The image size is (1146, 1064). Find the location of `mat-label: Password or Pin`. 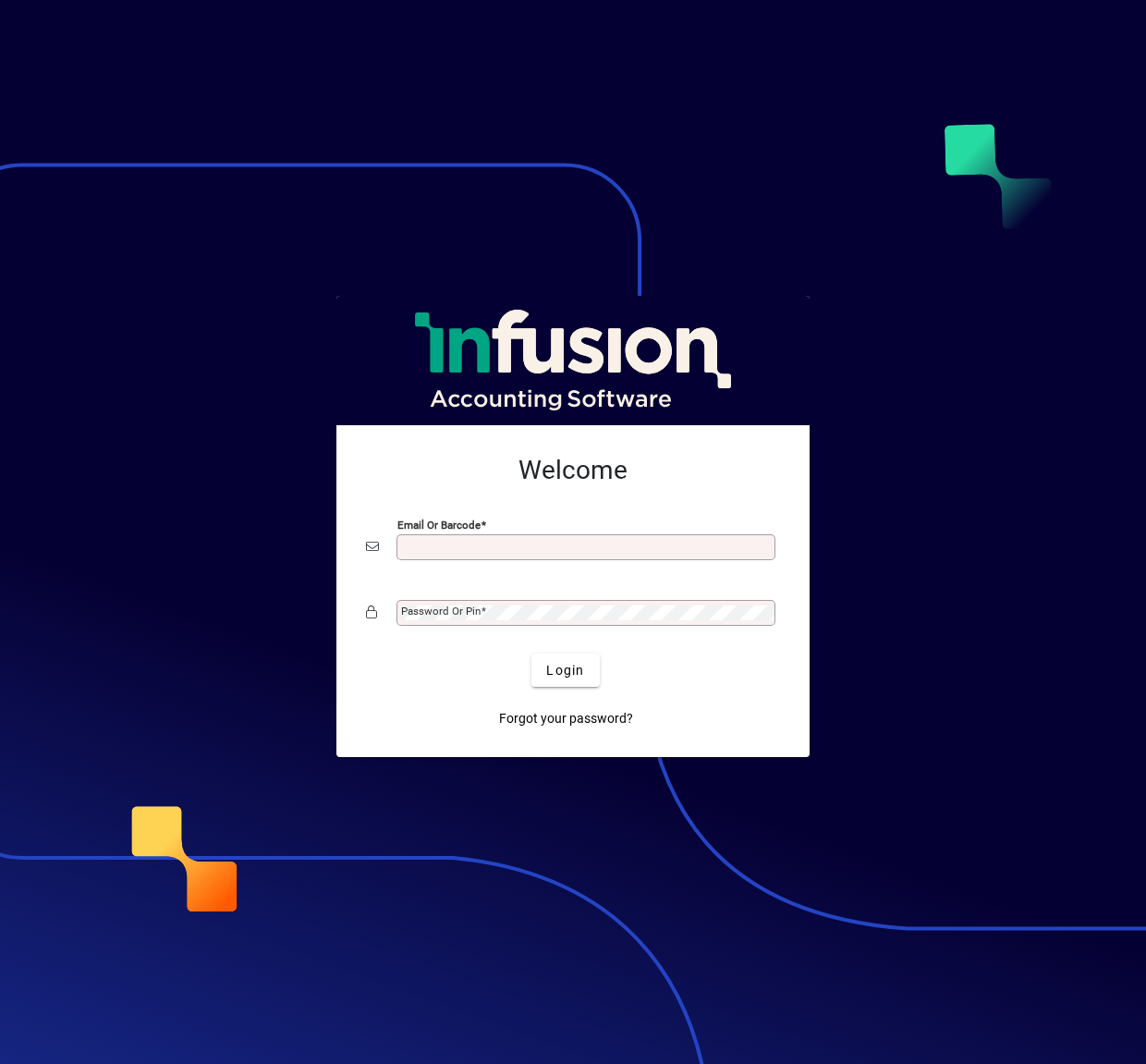

mat-label: Password or Pin is located at coordinates (441, 611).